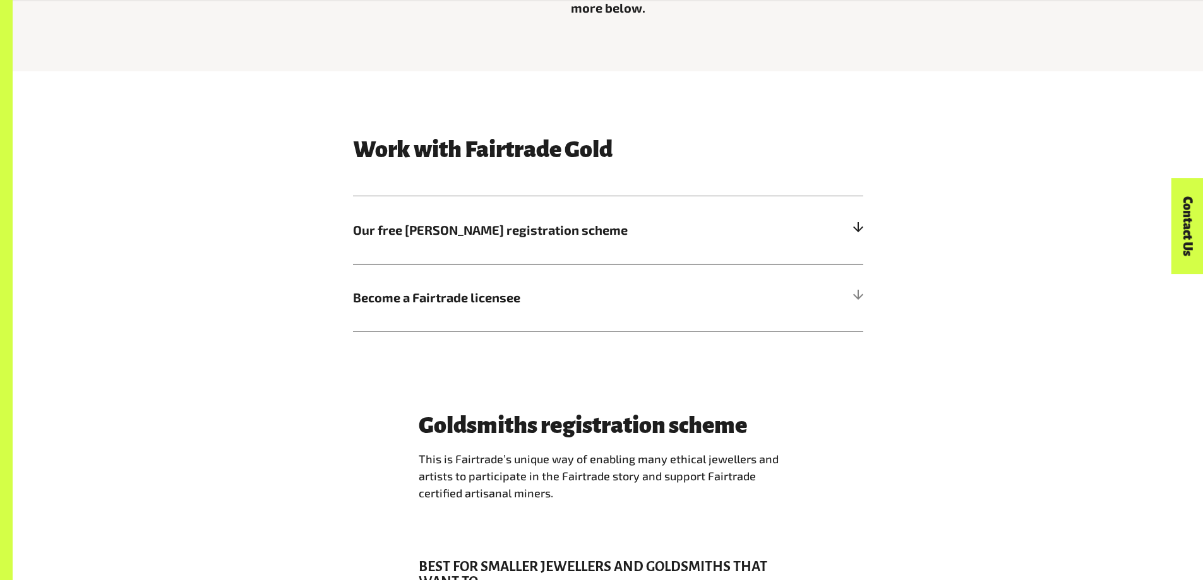 The height and width of the screenshot is (580, 1203). Describe the element at coordinates (599, 476) in the screenshot. I see `span: This is Fairtrade’s unique way of enabling many ethical jewellers and artists to participate in t...` at that location.